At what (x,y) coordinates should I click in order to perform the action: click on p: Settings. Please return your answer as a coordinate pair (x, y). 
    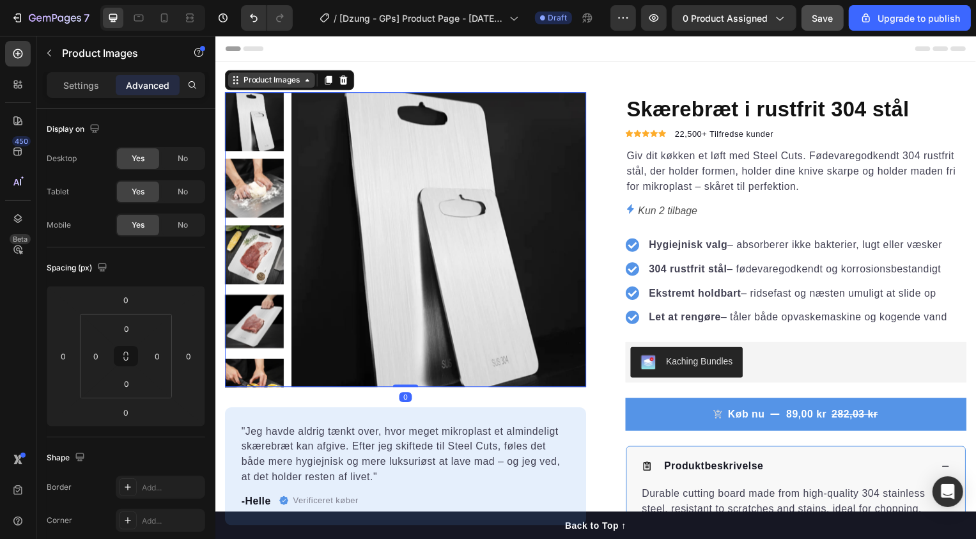
    Looking at the image, I should click on (81, 85).